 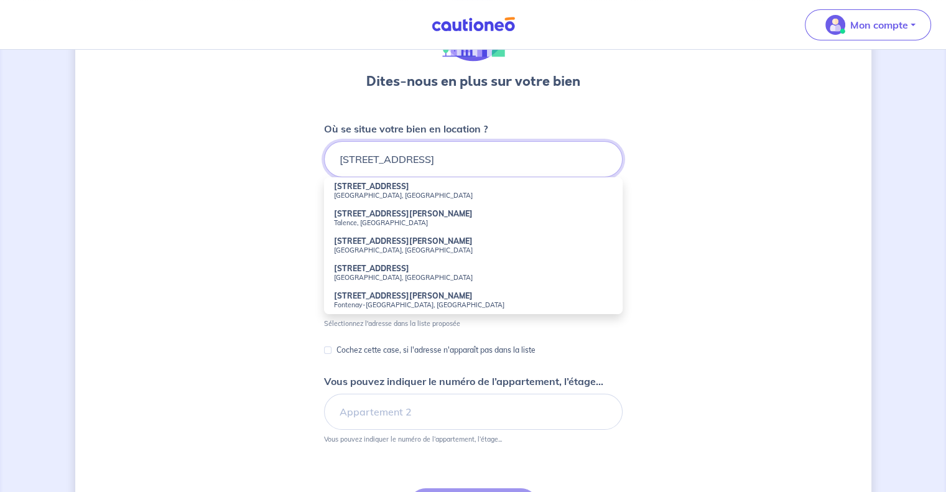 What do you see at coordinates (473, 24) in the screenshot?
I see `img: Cautioneo` at bounding box center [473, 24].